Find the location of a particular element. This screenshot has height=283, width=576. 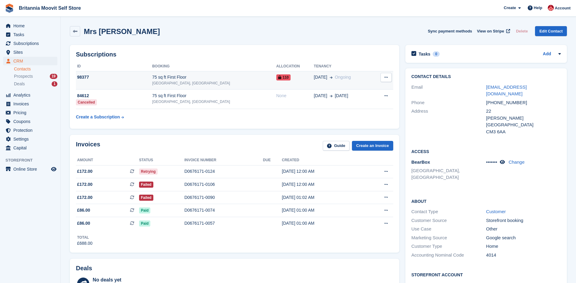

span: BearBox is located at coordinates (421, 162).